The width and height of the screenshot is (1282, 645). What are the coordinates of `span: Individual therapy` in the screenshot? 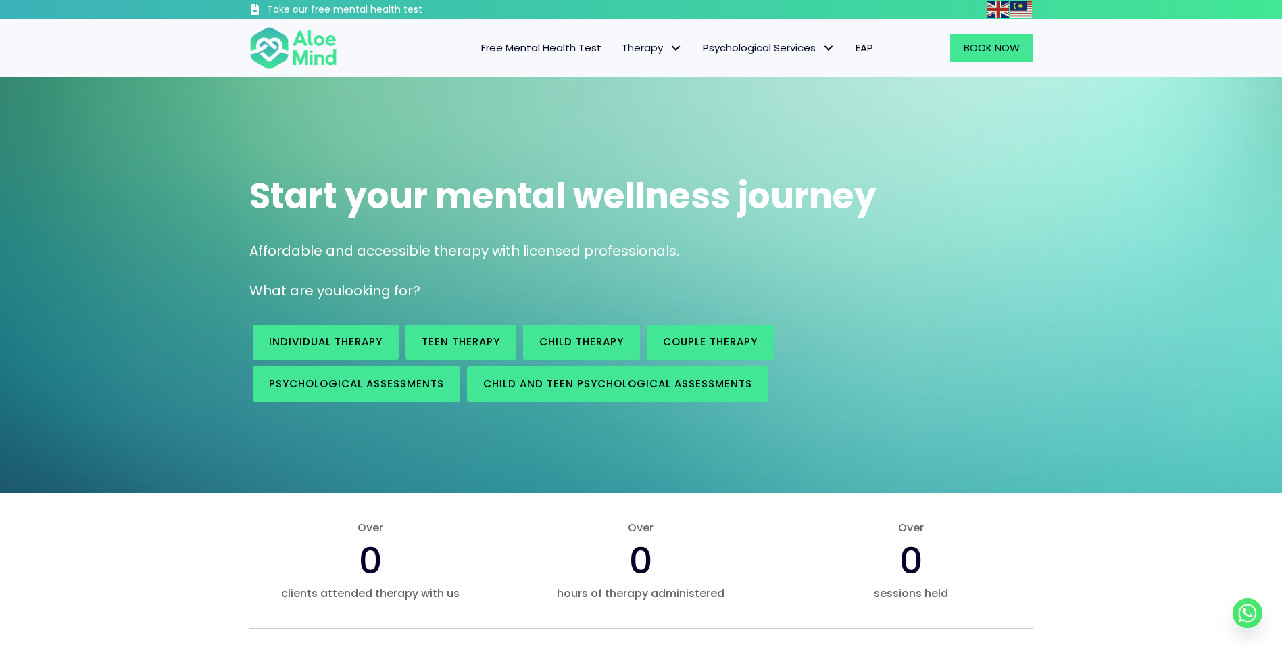 It's located at (326, 341).